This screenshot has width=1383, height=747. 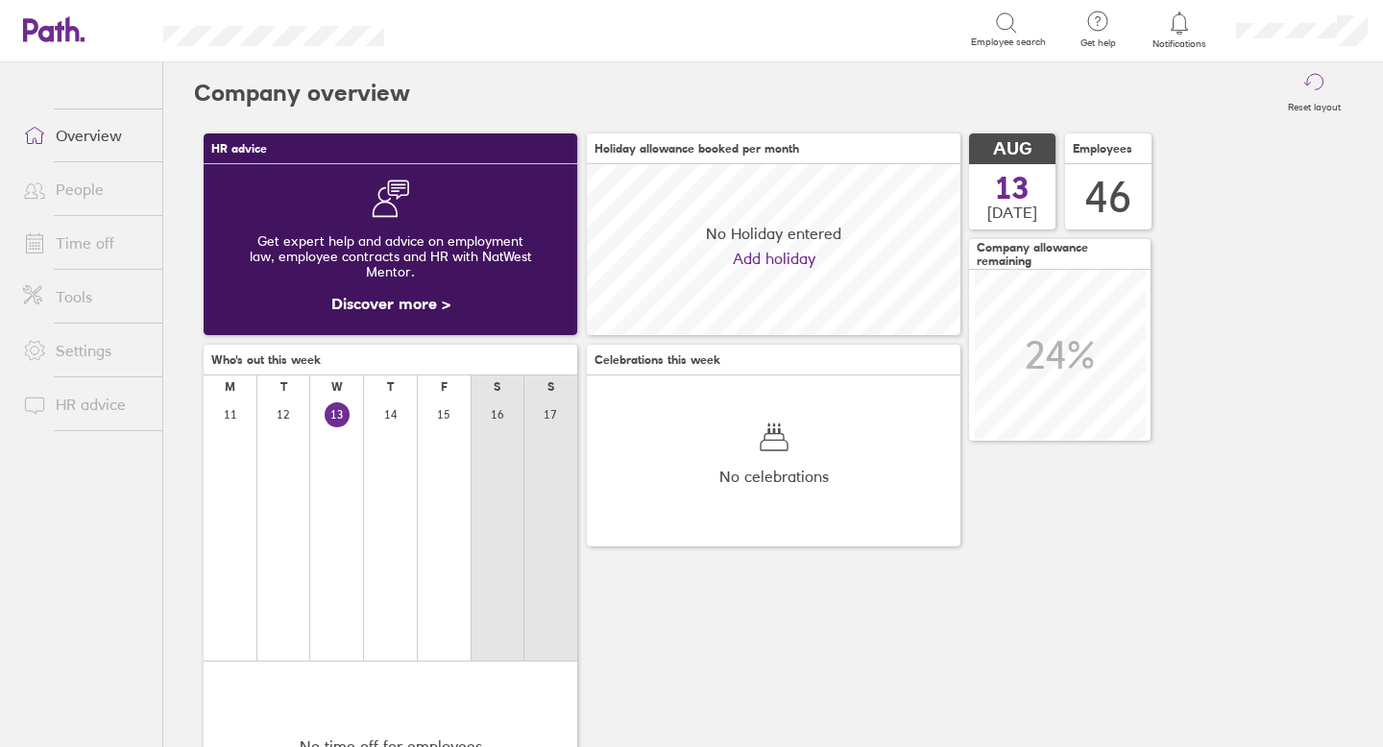 I want to click on a: Tools, so click(x=85, y=297).